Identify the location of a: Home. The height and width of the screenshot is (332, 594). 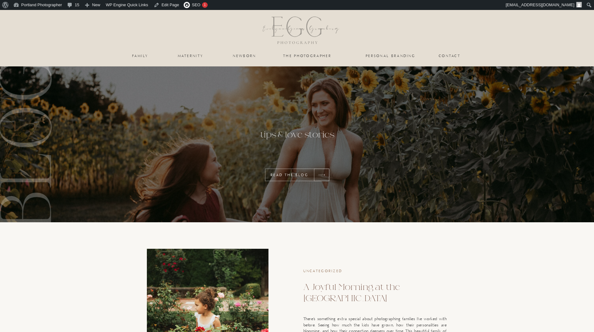
(156, 9).